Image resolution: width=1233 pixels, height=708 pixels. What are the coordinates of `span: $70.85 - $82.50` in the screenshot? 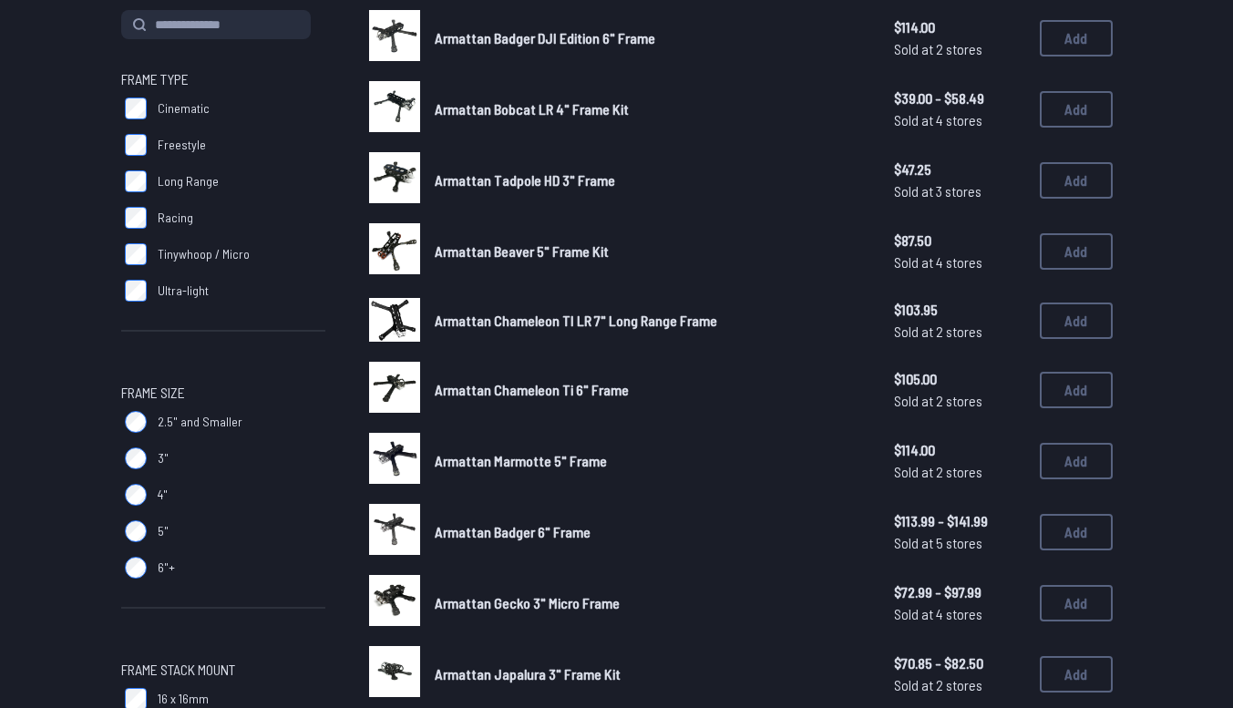 It's located at (960, 664).